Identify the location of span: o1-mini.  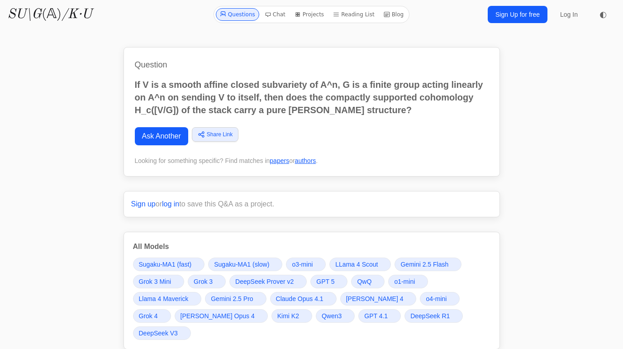
(404, 281).